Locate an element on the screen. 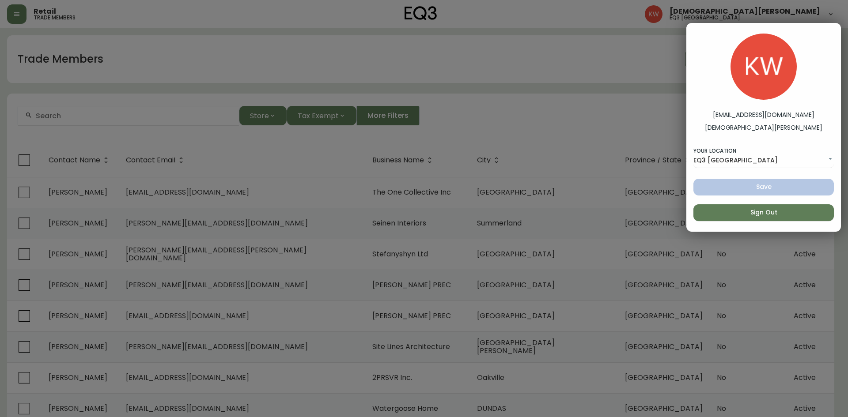 The height and width of the screenshot is (417, 848). span: Sign Out is located at coordinates (763, 212).